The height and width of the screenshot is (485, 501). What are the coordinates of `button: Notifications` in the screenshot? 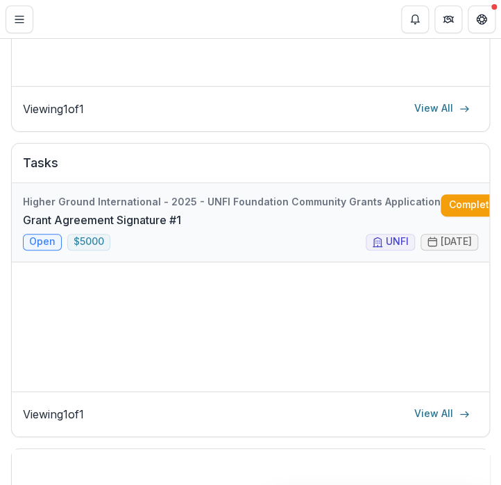 It's located at (415, 19).